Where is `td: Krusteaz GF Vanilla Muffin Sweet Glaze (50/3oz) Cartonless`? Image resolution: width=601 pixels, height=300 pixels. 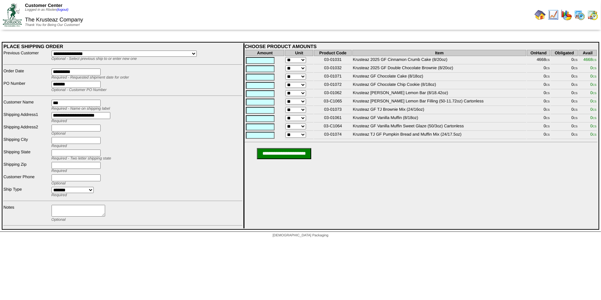 td: Krusteaz GF Vanilla Muffin Sweet Glaze (50/3oz) Cartonless is located at coordinates (439, 127).